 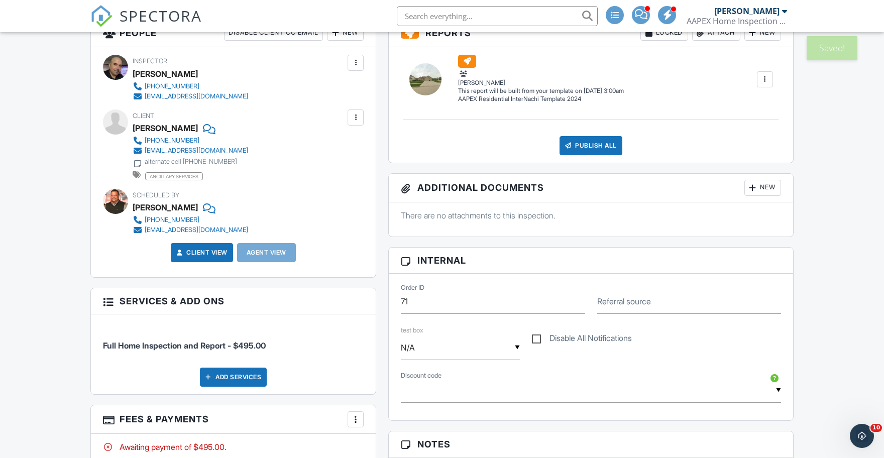 I want to click on div: AAPEX Home Inspection Services, so click(x=737, y=21).